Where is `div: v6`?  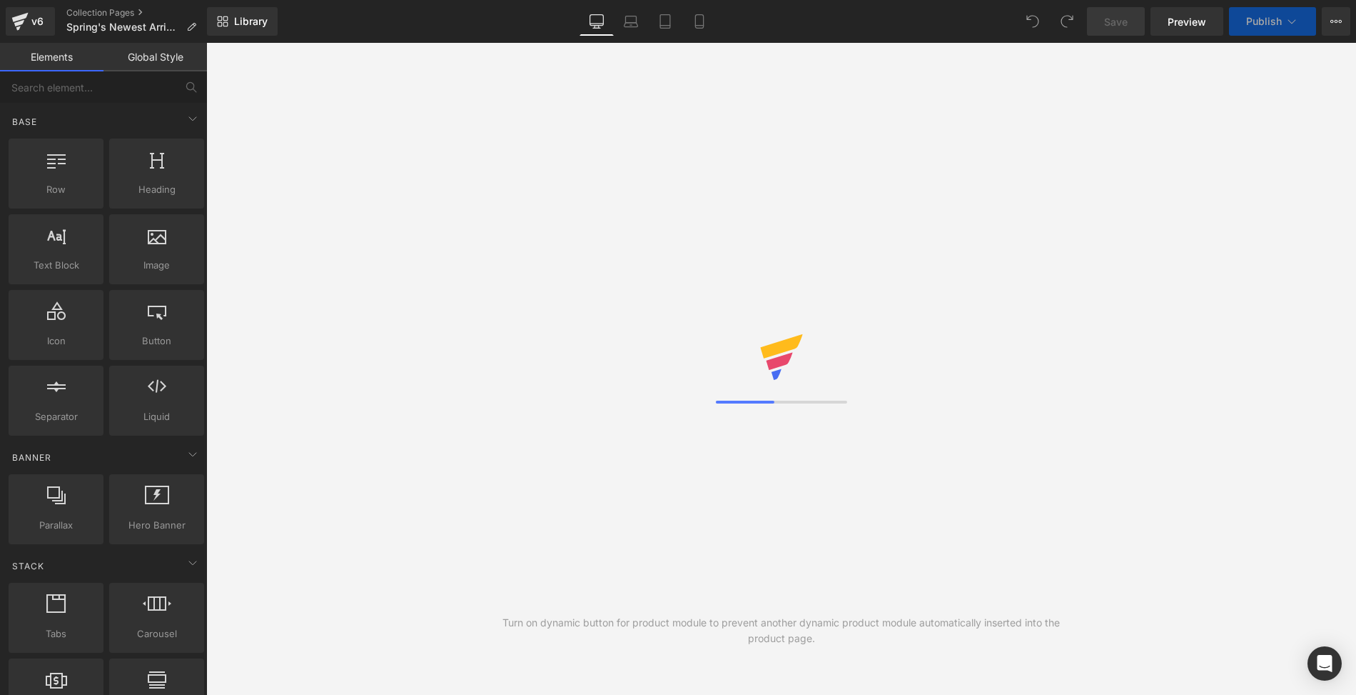
div: v6 is located at coordinates (37, 21).